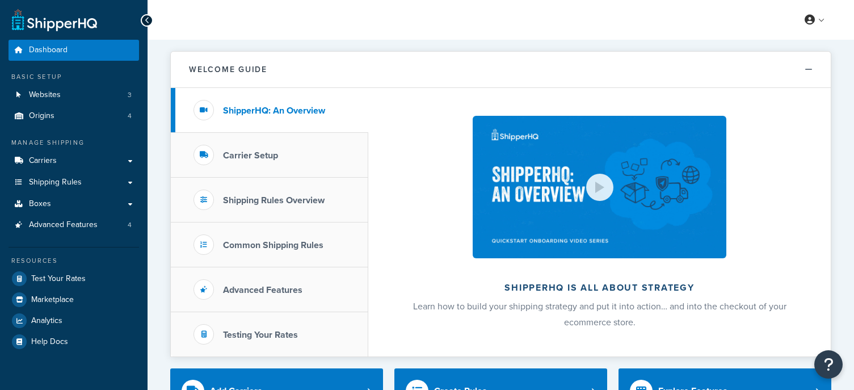 This screenshot has width=854, height=390. Describe the element at coordinates (49, 342) in the screenshot. I see `span: Help Docs` at that location.